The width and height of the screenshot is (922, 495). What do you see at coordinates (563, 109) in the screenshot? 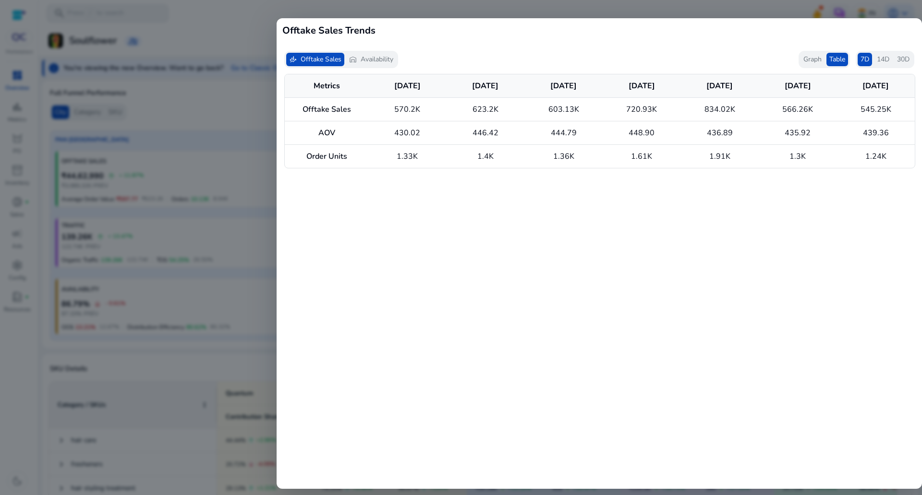
I see `td: 603.13K` at bounding box center [563, 109].